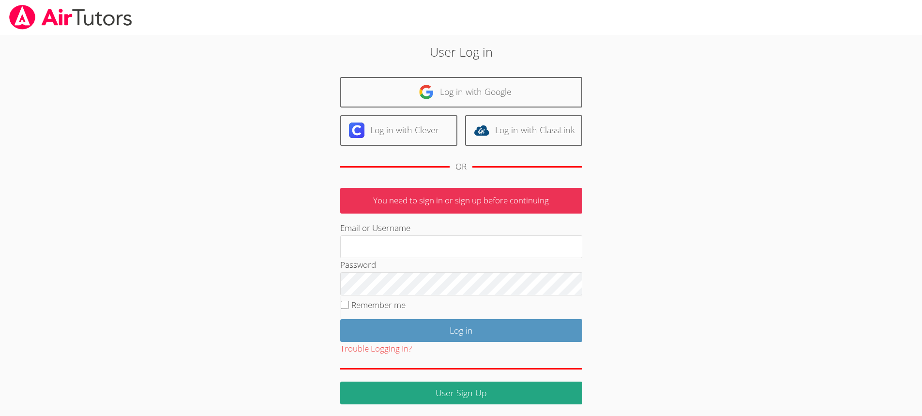 This screenshot has height=416, width=922. I want to click on img: google-logo-50288ca7cdecda66e5e0955fdab243c47b7ad437acaf1139b6f446037453330a.svg, so click(427, 92).